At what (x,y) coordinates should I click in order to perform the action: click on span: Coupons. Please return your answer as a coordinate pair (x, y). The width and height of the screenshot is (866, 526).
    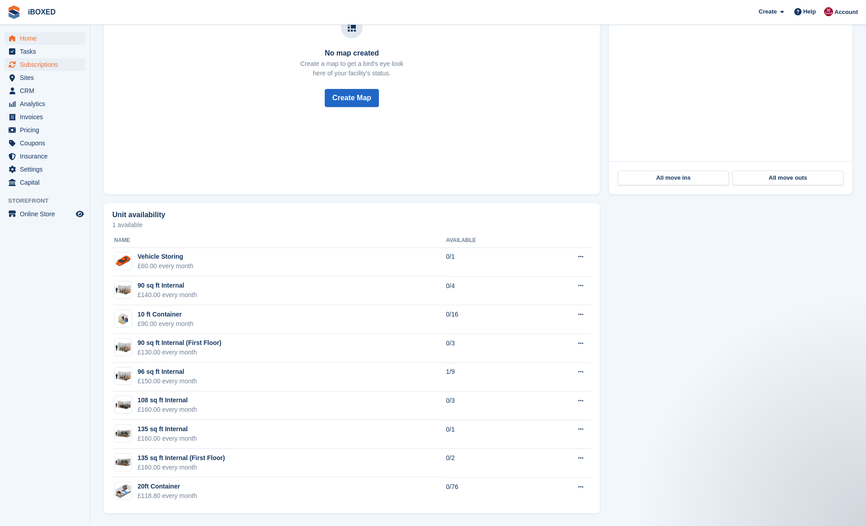
    Looking at the image, I should click on (47, 143).